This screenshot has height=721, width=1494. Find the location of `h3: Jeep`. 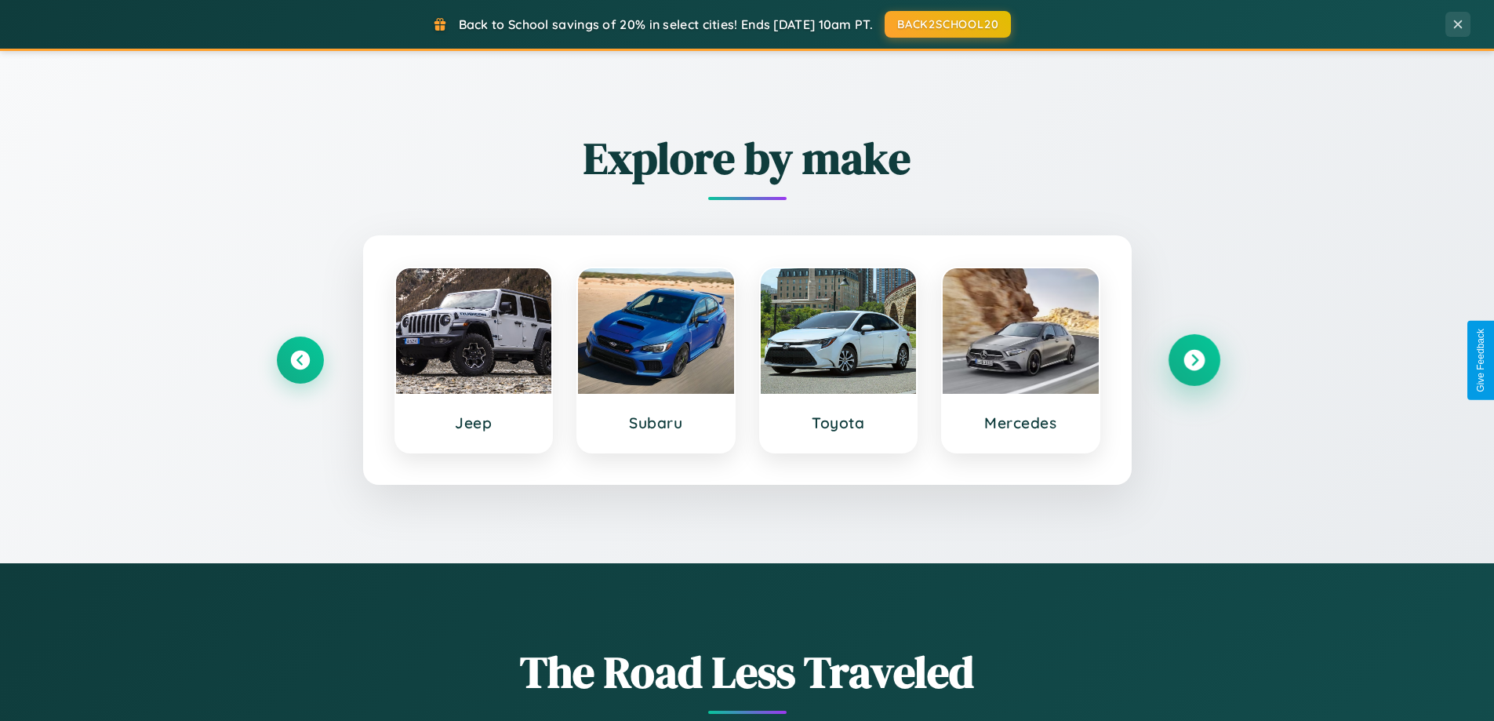

h3: Jeep is located at coordinates (474, 423).